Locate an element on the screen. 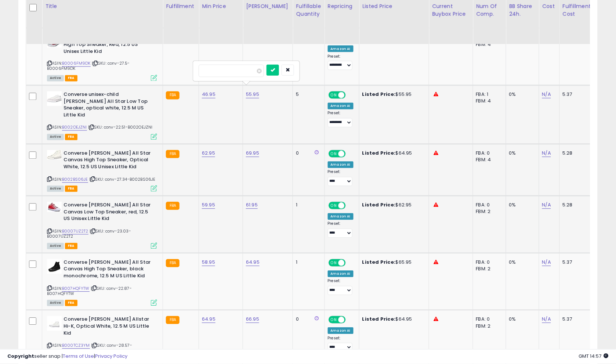 The image size is (616, 364). div: $62.95 is located at coordinates (393, 205).